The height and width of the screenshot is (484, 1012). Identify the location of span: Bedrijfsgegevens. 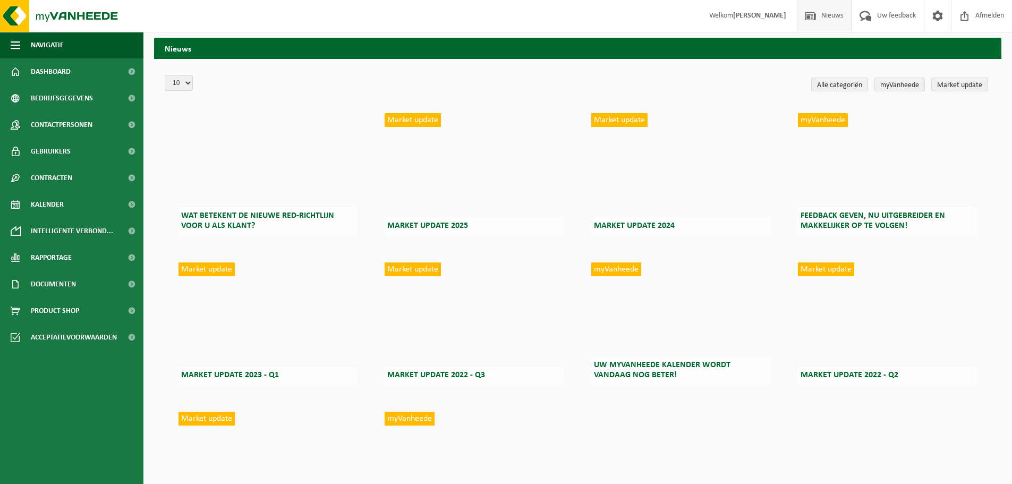
(62, 98).